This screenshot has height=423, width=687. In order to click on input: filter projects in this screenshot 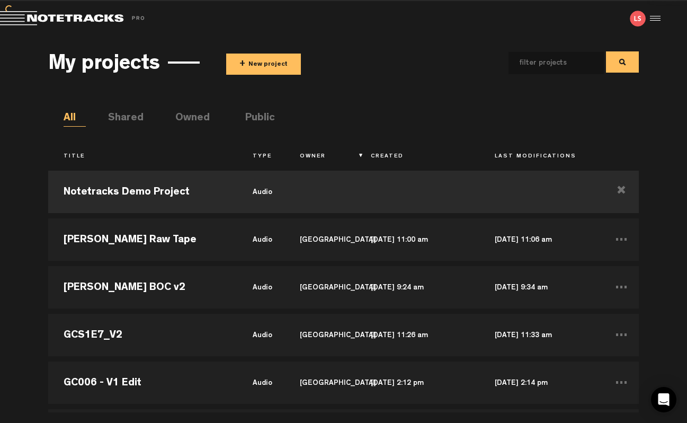, I will do `click(548, 63)`.